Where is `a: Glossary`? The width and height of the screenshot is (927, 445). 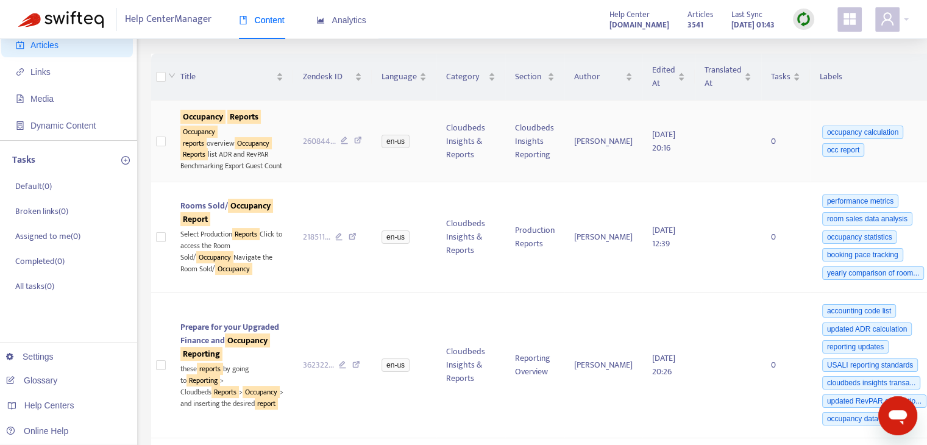 a: Glossary is located at coordinates (32, 380).